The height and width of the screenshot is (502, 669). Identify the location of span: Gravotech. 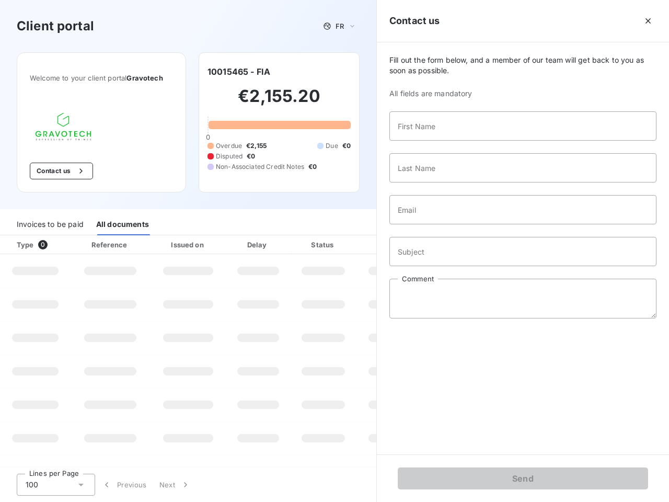
(144, 78).